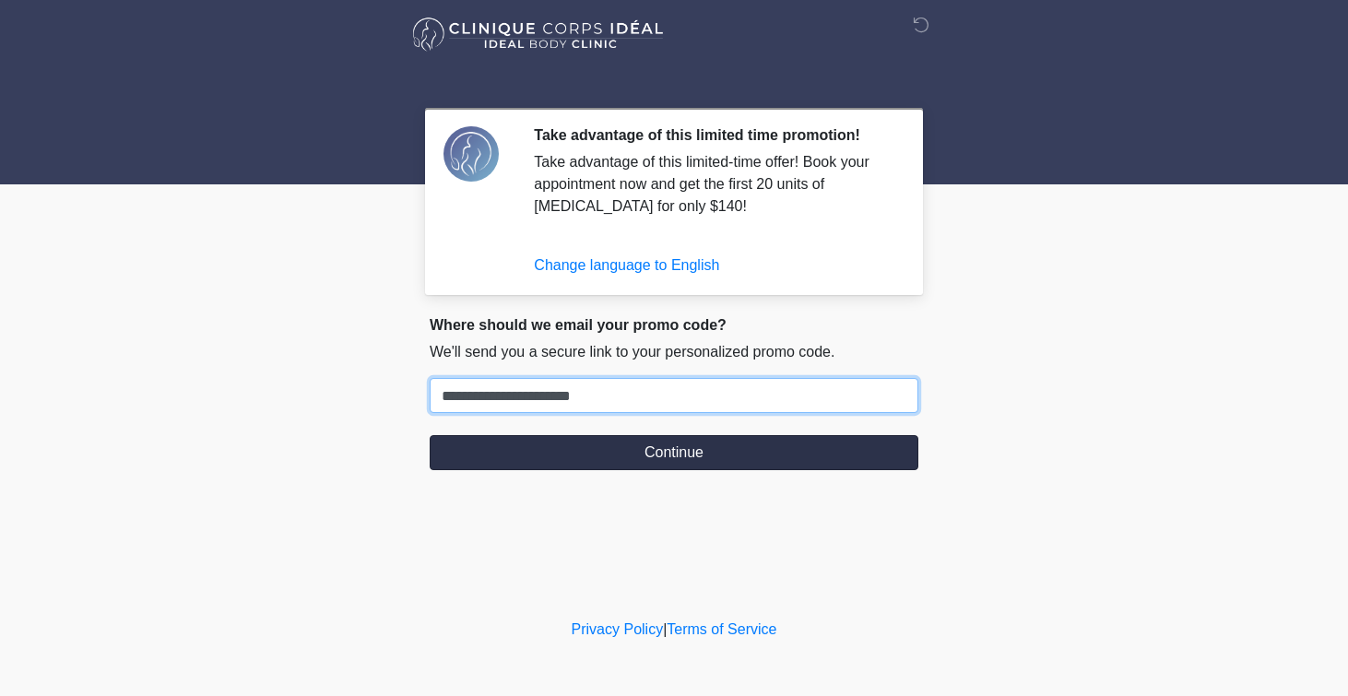  What do you see at coordinates (674, 453) in the screenshot?
I see `button: Continue` at bounding box center [674, 453].